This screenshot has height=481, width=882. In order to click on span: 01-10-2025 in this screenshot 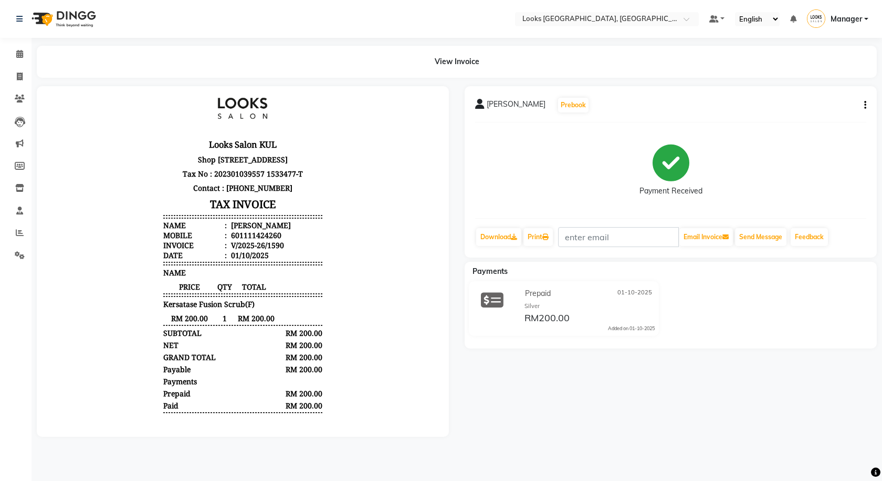, I will do `click(635, 293)`.